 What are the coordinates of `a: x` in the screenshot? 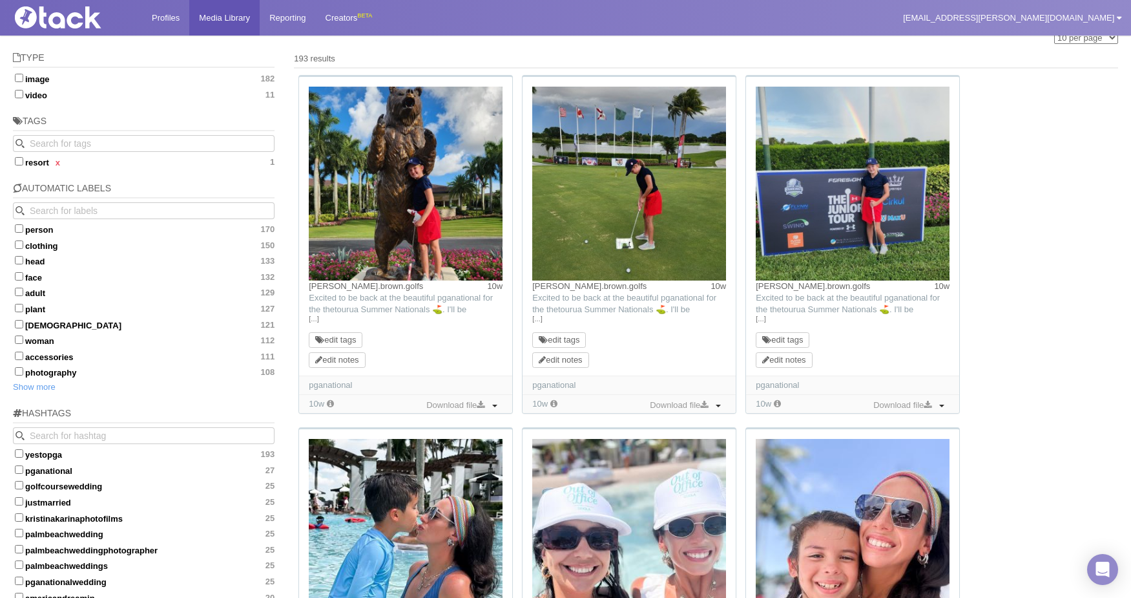 It's located at (58, 162).